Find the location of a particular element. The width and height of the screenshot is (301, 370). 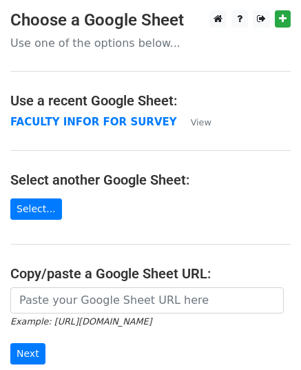

h4: Select another Google Sheet: is located at coordinates (150, 180).